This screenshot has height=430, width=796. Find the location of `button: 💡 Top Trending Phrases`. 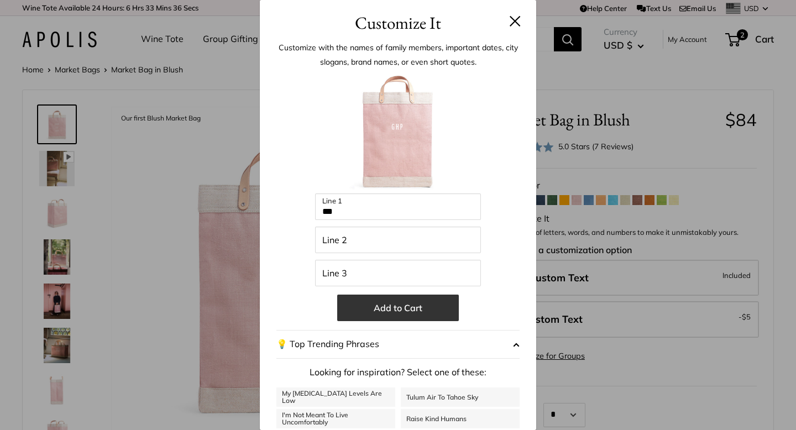

button: 💡 Top Trending Phrases is located at coordinates (398, 345).